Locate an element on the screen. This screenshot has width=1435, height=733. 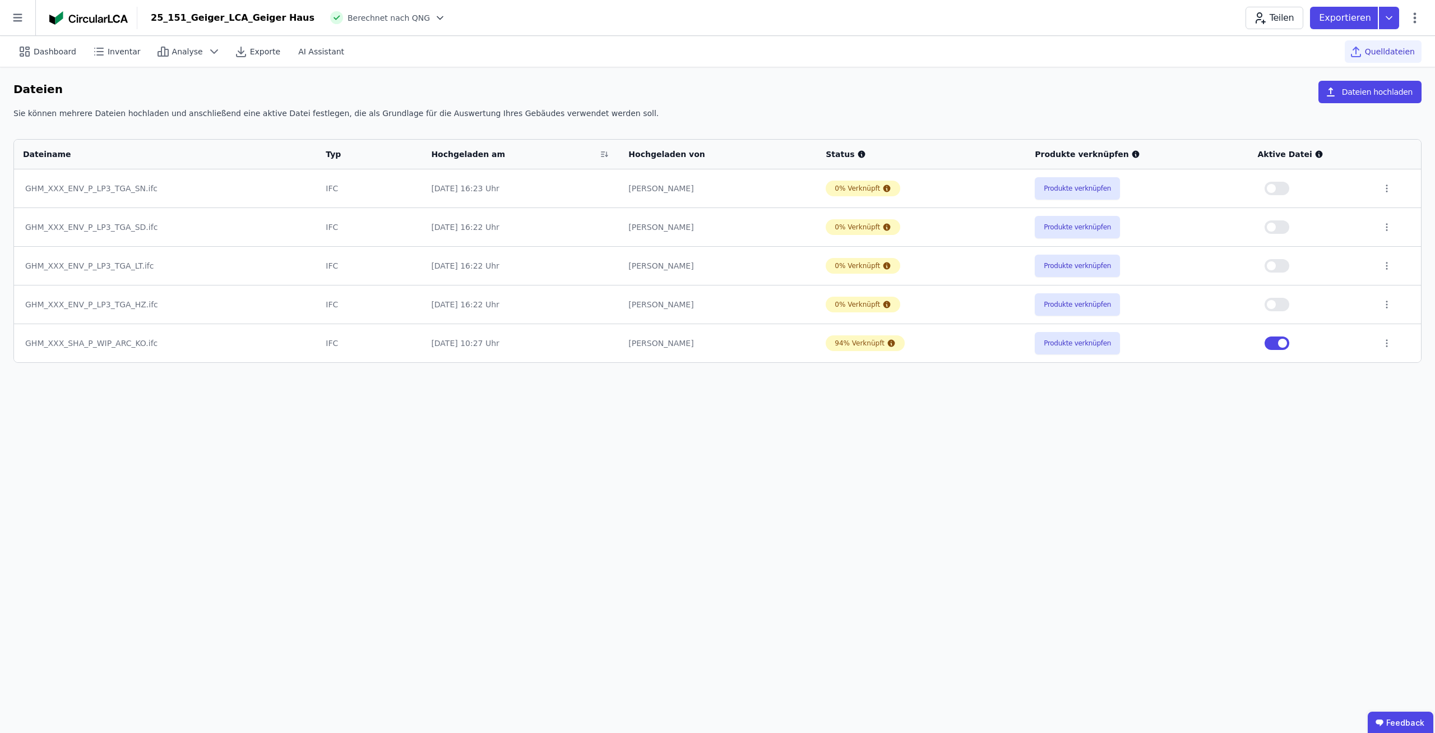
button: Dateien hochladen is located at coordinates (1370, 92).